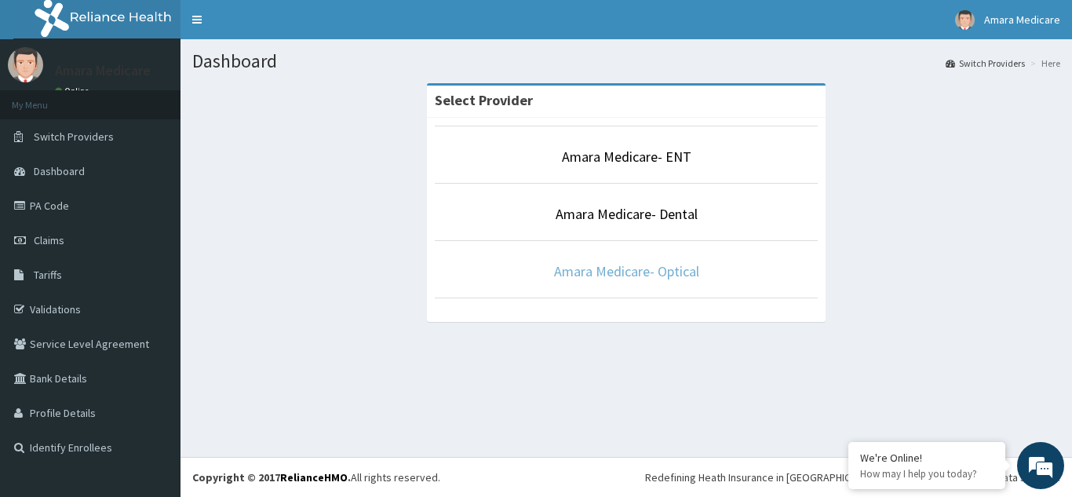  Describe the element at coordinates (1021, 20) in the screenshot. I see `span: Amara Medicare` at that location.